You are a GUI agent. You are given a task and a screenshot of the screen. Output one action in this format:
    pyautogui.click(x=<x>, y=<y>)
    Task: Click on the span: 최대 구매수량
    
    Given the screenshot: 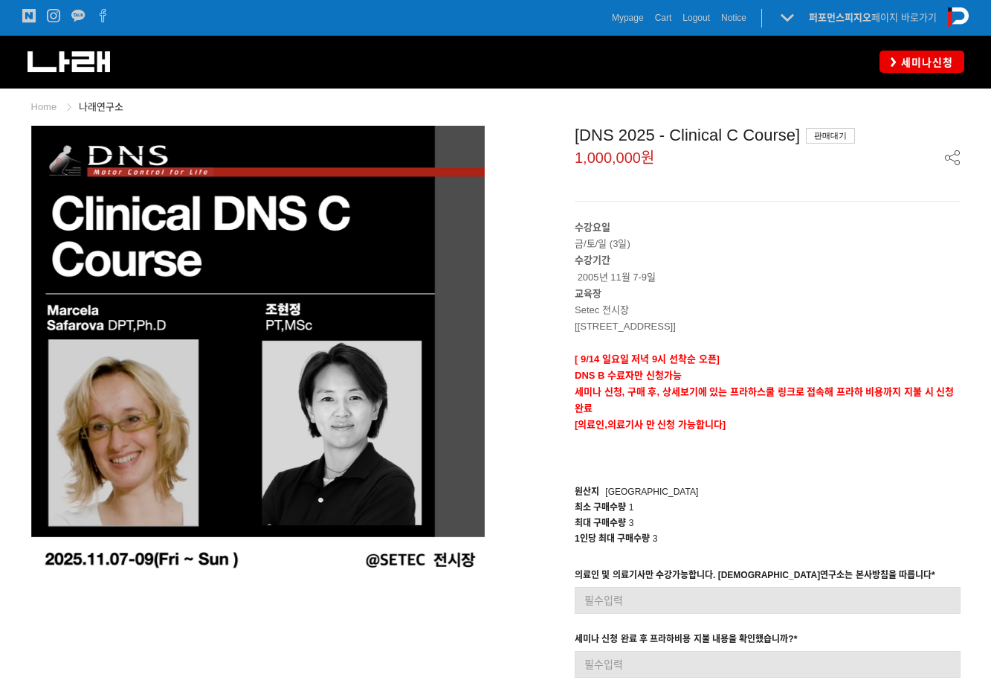 What is the action you would take?
    pyautogui.click(x=600, y=523)
    